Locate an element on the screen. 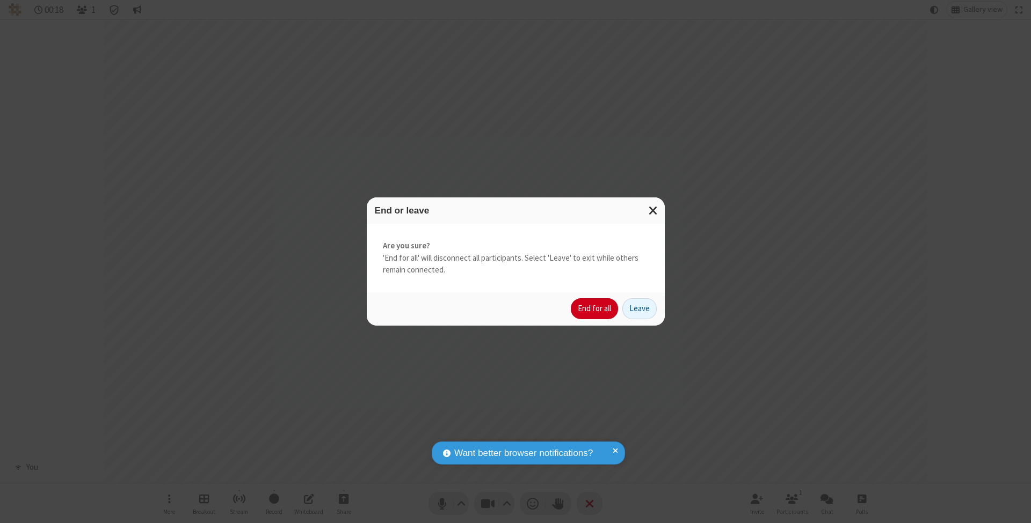 The image size is (1031, 523). button: Close modal is located at coordinates (653, 210).